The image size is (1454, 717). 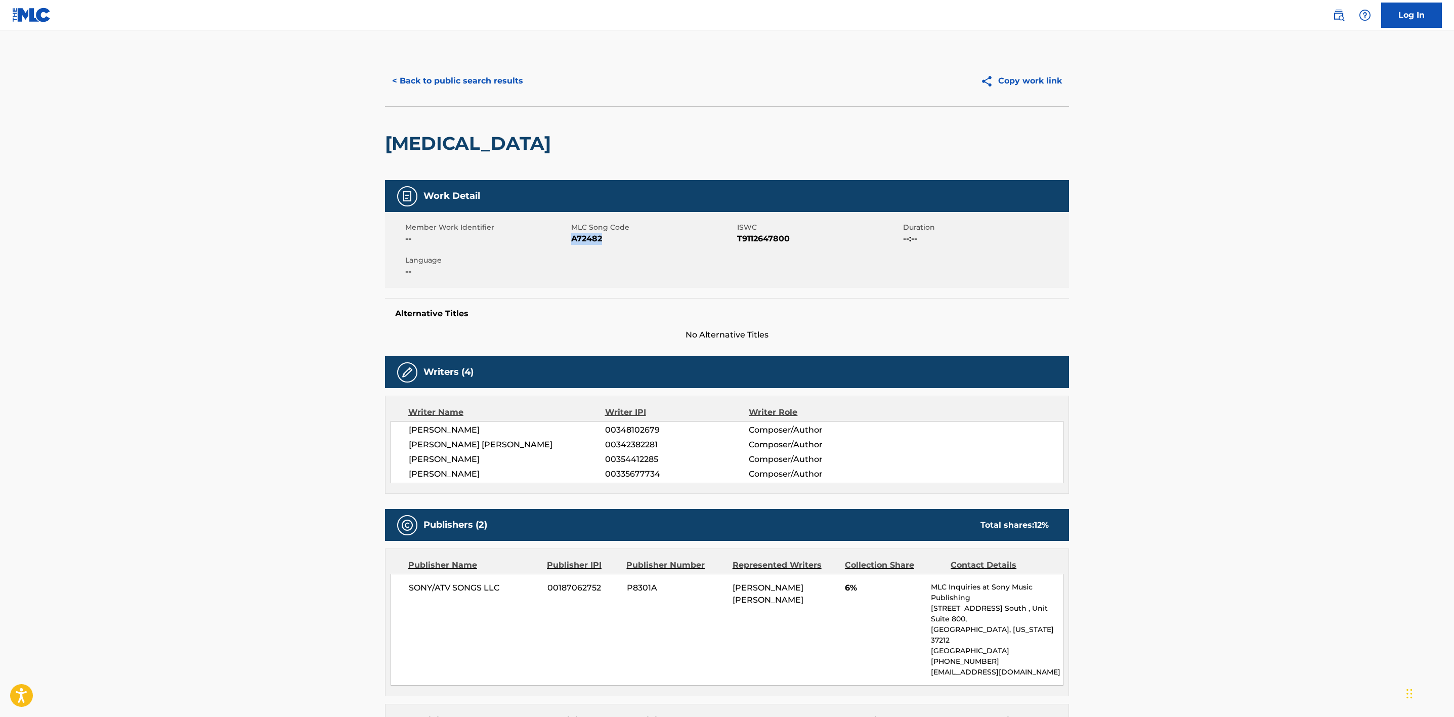 What do you see at coordinates (784, 565) in the screenshot?
I see `div: Represented Writers` at bounding box center [784, 565].